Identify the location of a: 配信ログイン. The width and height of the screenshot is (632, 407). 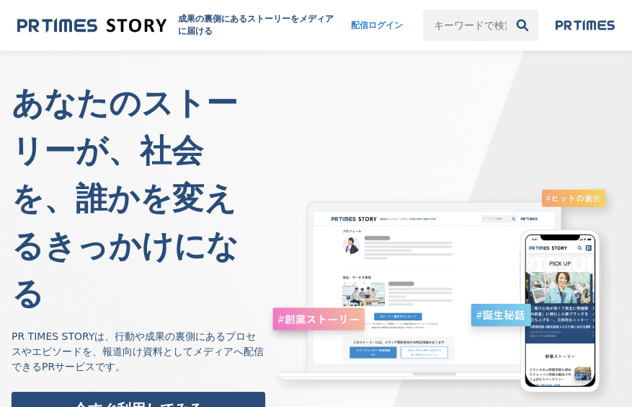
(377, 25).